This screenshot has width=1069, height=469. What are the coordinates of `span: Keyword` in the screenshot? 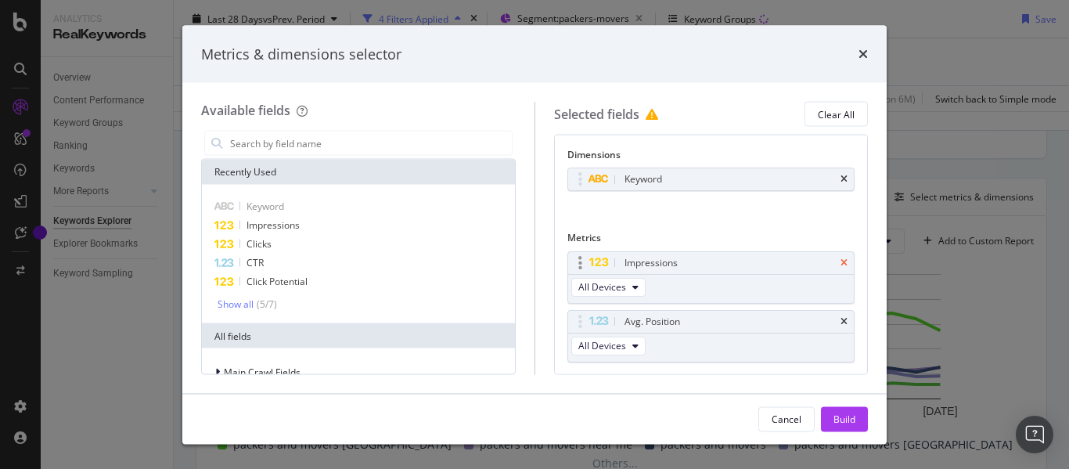 It's located at (265, 206).